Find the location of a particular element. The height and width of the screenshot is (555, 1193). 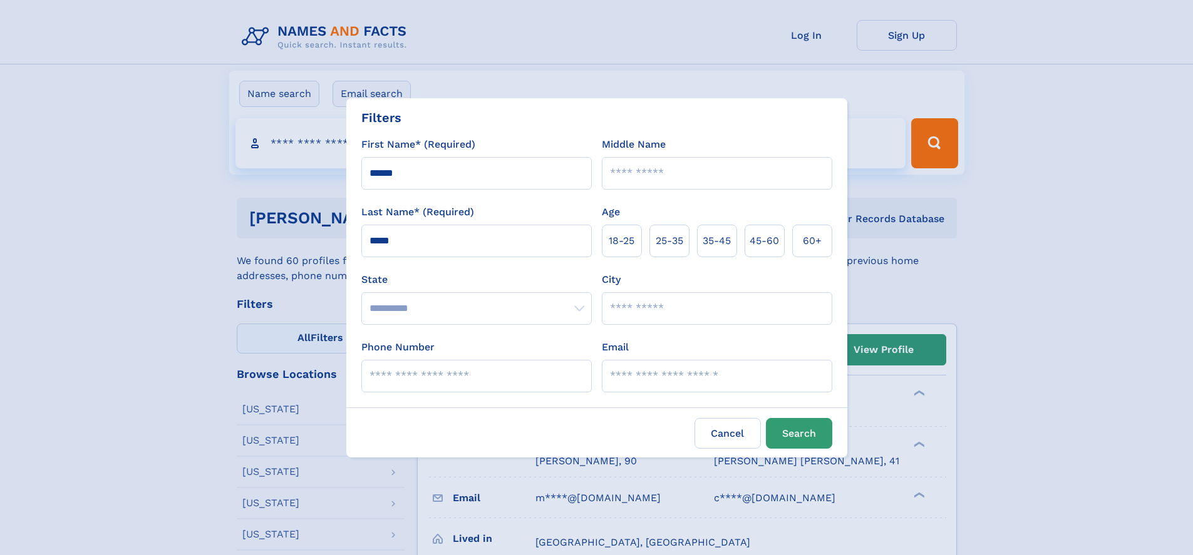

label: Phone Number is located at coordinates (398, 348).